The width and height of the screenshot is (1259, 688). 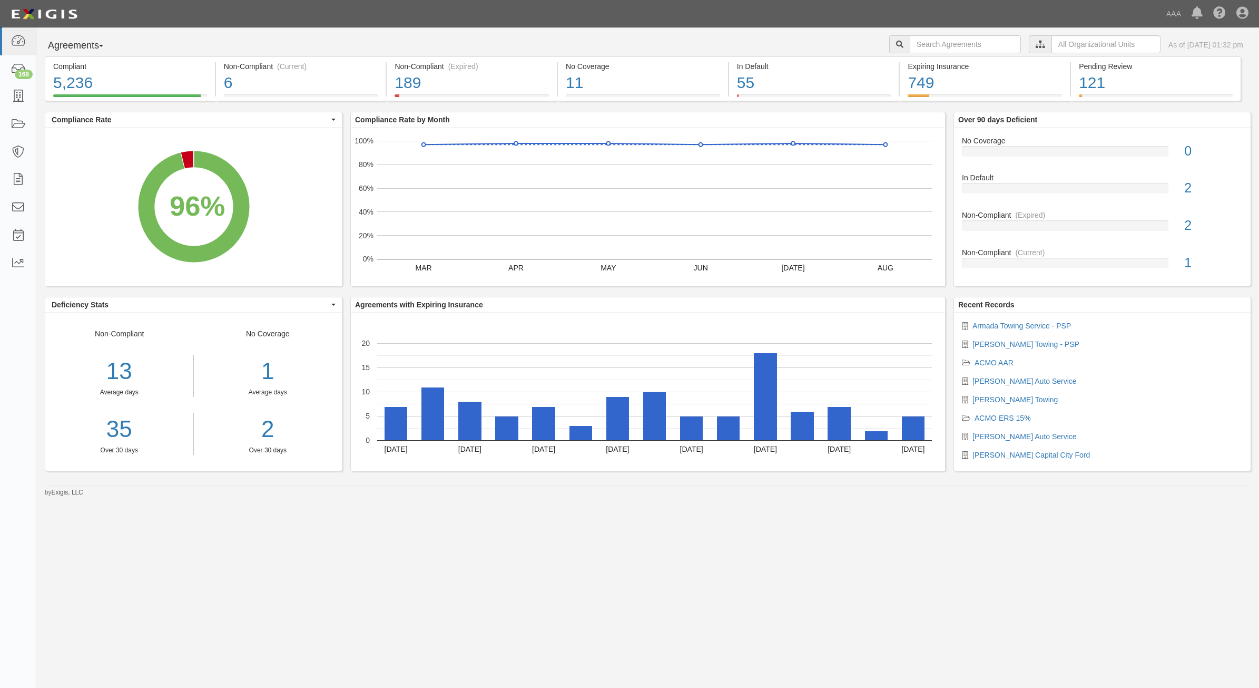 What do you see at coordinates (814, 83) in the screenshot?
I see `div: 55` at bounding box center [814, 83].